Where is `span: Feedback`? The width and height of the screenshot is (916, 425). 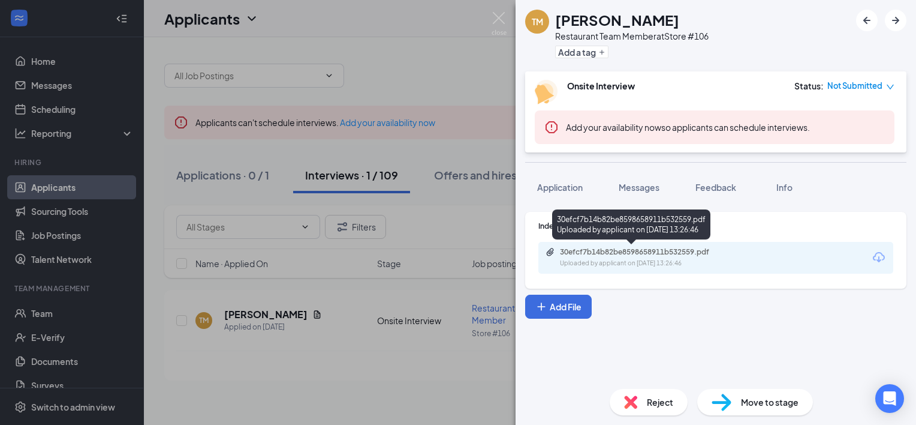 span: Feedback is located at coordinates (716, 187).